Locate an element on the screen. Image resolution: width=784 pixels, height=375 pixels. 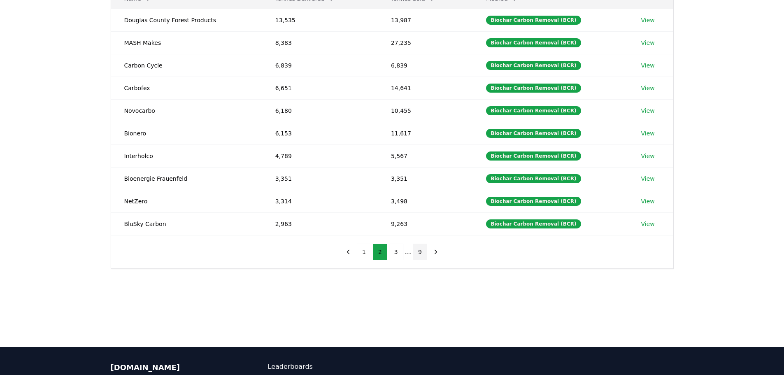
td: 5,567 is located at coordinates (425, 156).